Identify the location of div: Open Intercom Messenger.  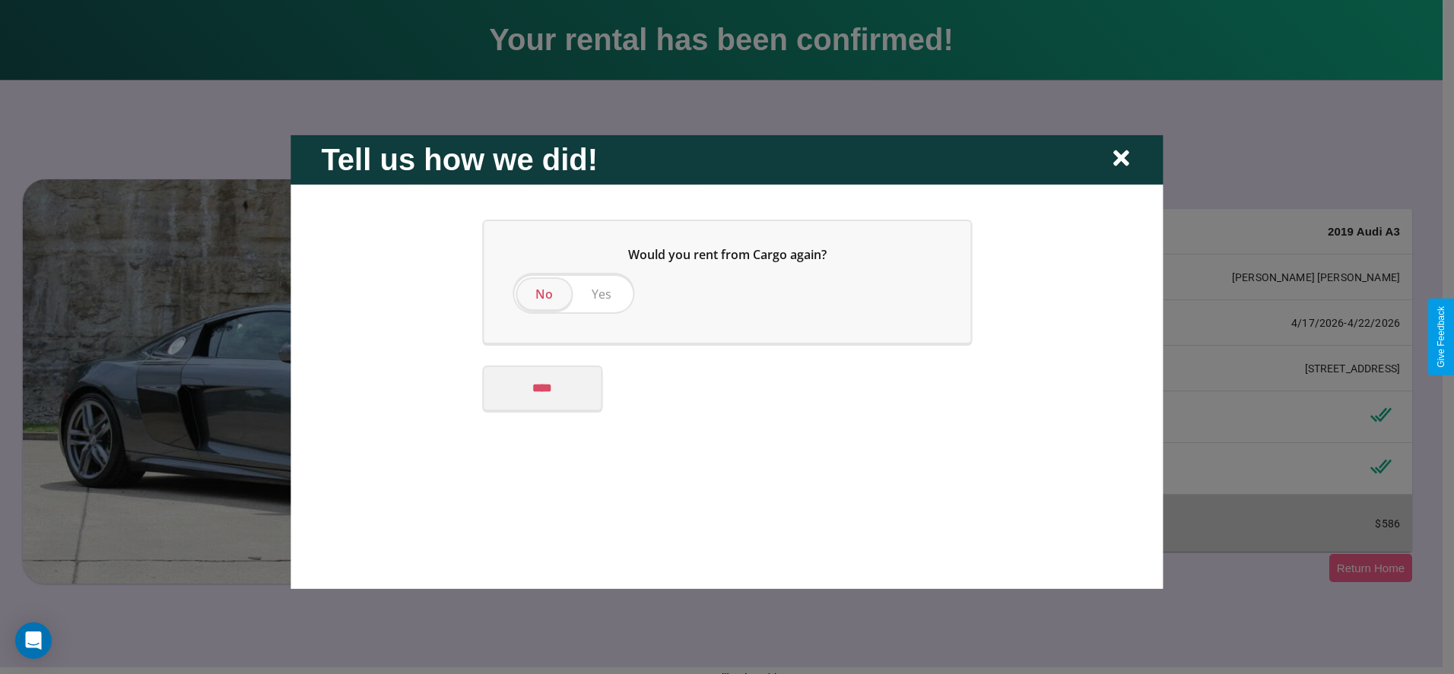
(33, 641).